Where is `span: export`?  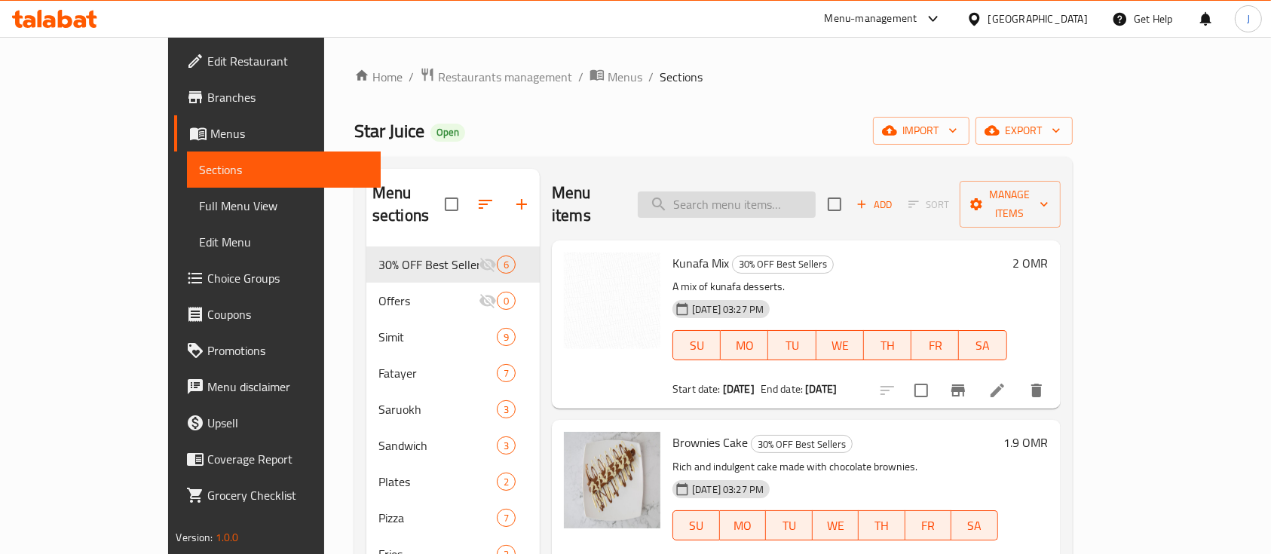 span: export is located at coordinates (1024, 130).